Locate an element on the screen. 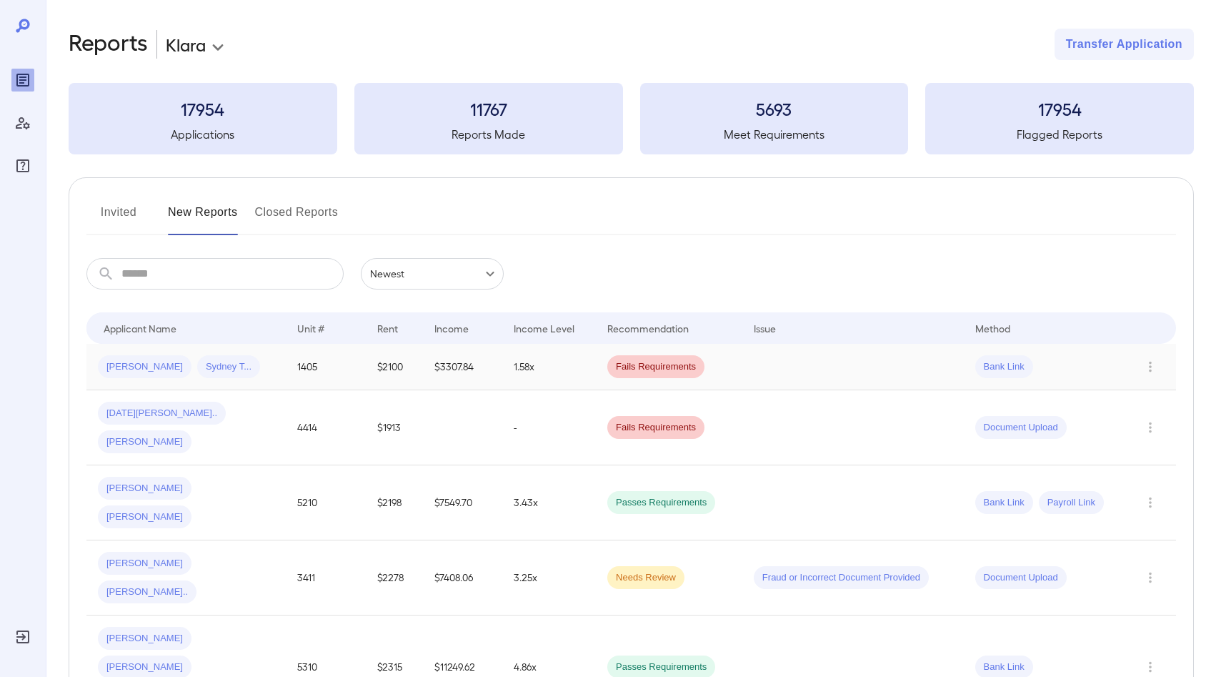 The image size is (1211, 677). button: Closed Reports is located at coordinates (296, 218).